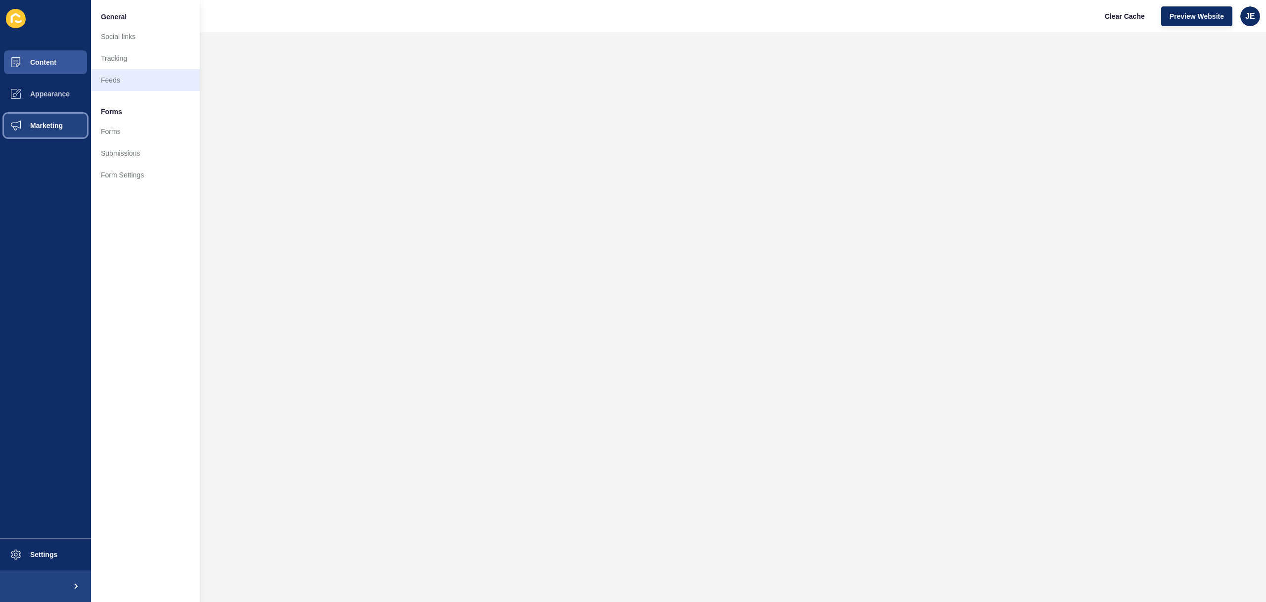  What do you see at coordinates (111, 112) in the screenshot?
I see `span: Forms` at bounding box center [111, 112].